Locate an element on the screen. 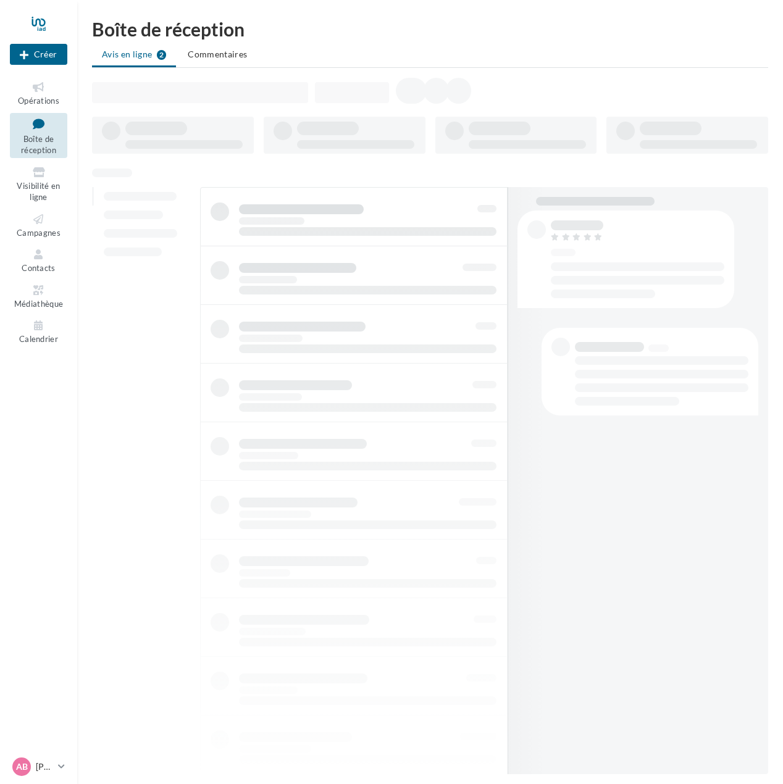 This screenshot has height=784, width=783. div: Nouvelle campagne is located at coordinates (38, 54).